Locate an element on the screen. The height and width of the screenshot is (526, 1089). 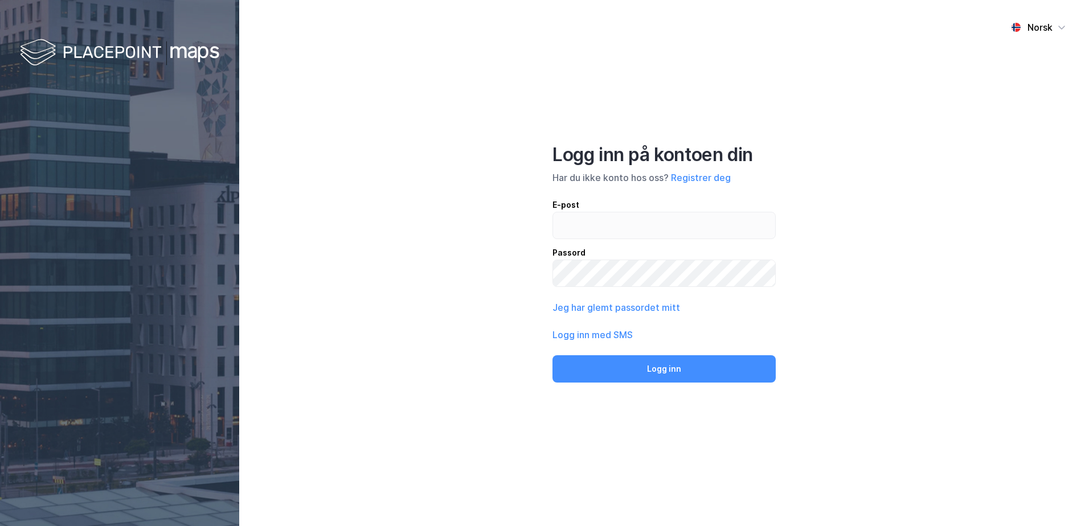
img: logo-white.f07954bde2210d2a523dddb988cd2aa7.svg is located at coordinates (120, 53).